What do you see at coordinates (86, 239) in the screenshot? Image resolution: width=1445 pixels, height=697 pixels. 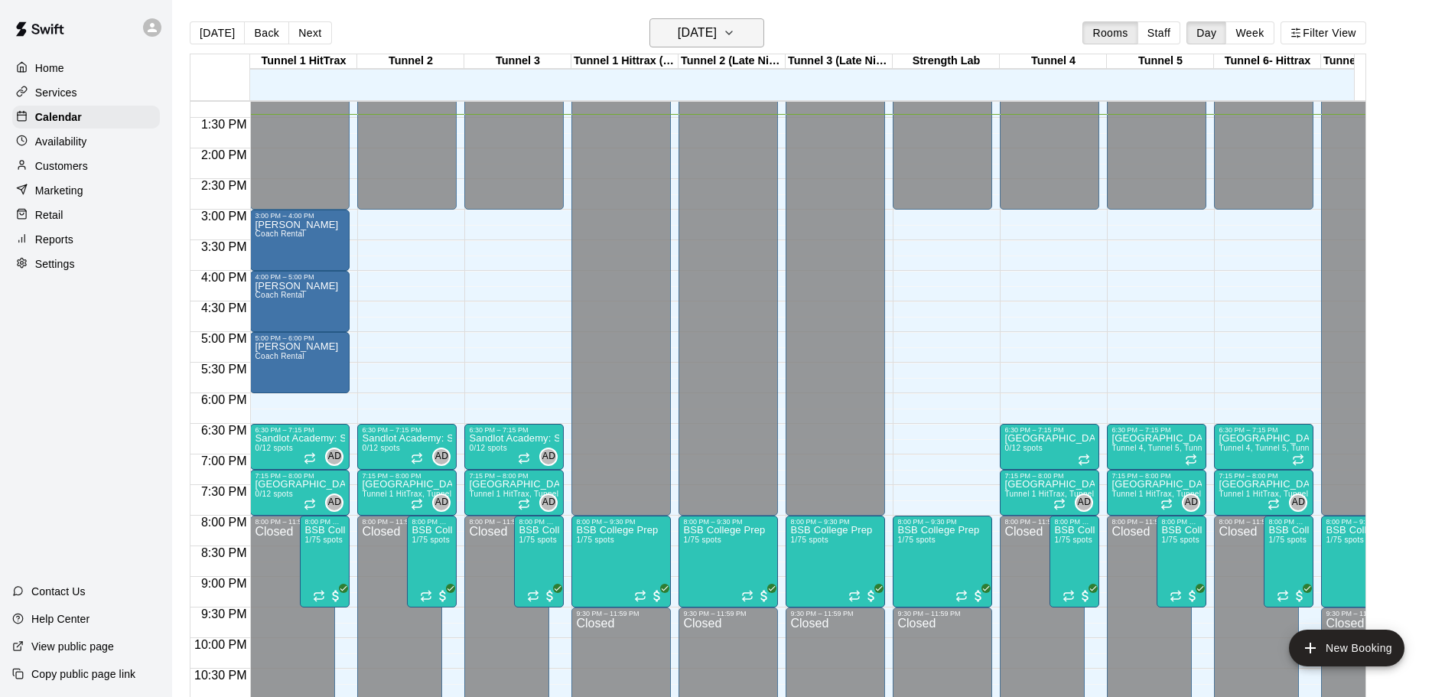 I see `div: Reports` at bounding box center [86, 239].